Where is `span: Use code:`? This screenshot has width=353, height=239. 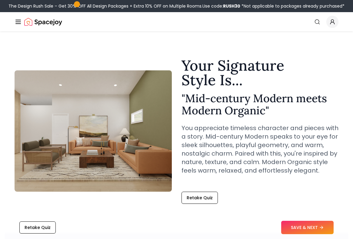
span: Use code: is located at coordinates (221, 6).